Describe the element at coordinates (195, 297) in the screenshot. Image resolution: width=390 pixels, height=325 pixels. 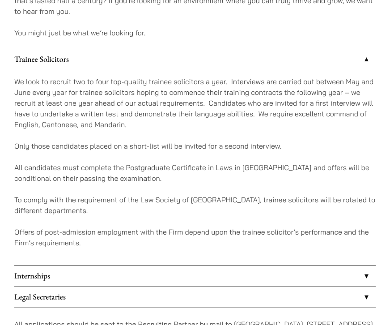
I see `a: Legal Secretaries` at that location.